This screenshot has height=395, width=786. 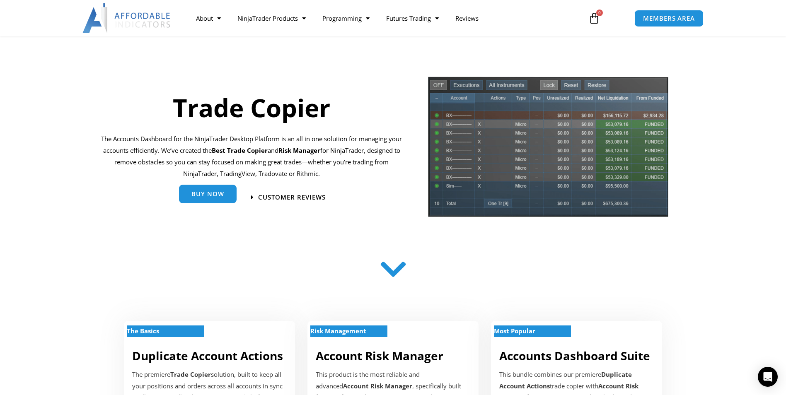 I want to click on span: Customer Reviews, so click(x=292, y=197).